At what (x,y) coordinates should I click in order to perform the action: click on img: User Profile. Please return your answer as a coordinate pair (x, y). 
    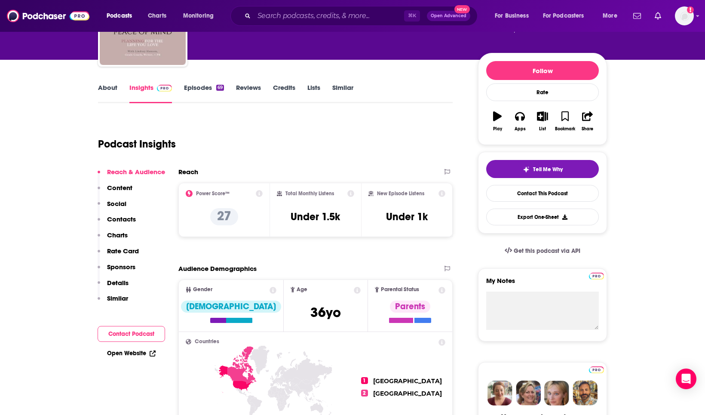
    Looking at the image, I should click on (685, 16).